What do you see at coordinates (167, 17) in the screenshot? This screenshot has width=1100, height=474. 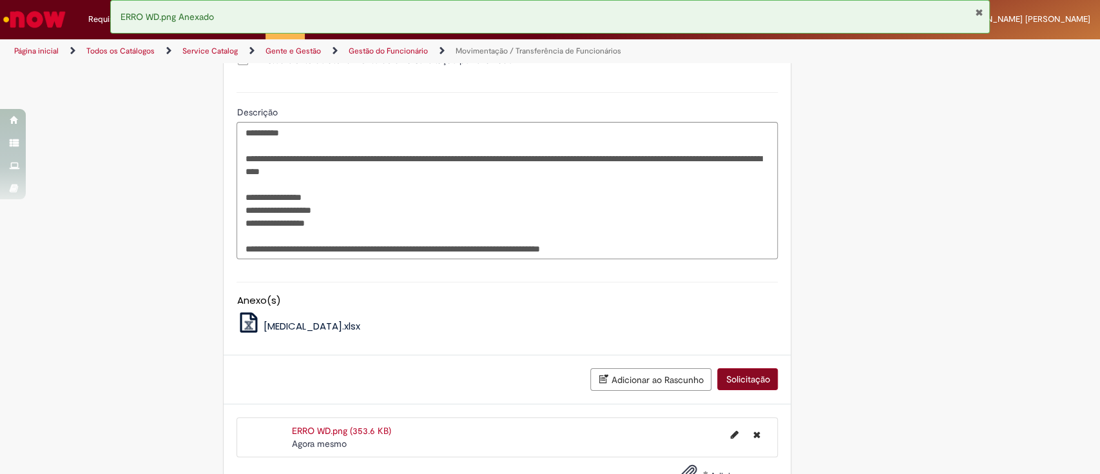 I see `span: ERRO WD.png Anexado` at bounding box center [167, 17].